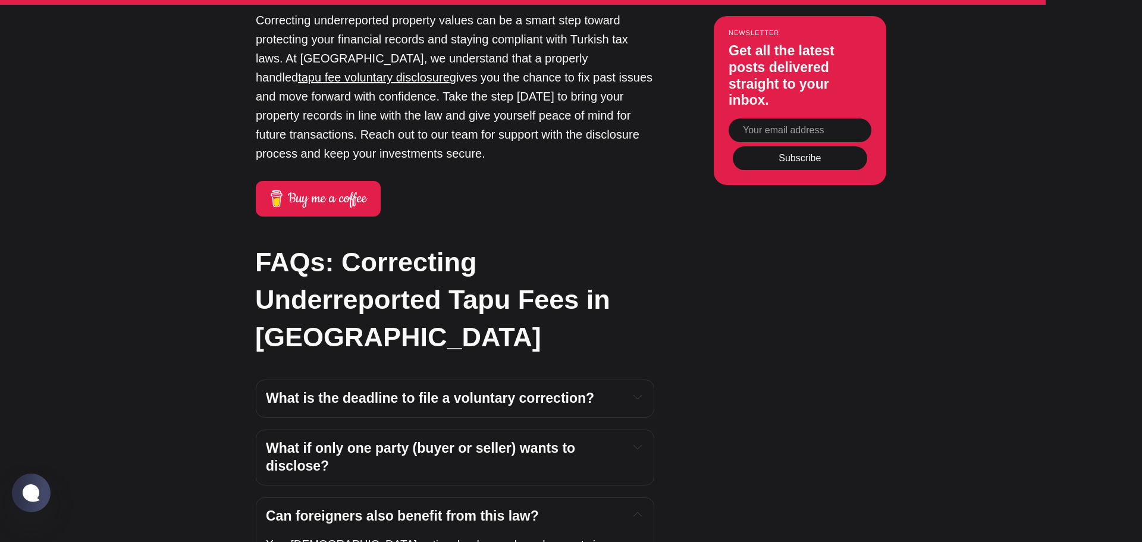 The image size is (1142, 542). What do you see at coordinates (800, 130) in the screenshot?
I see `input: Your email address` at bounding box center [800, 130].